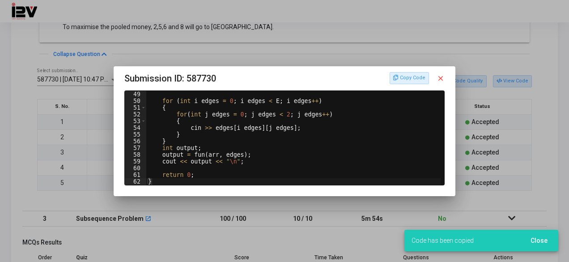 This screenshot has height=262, width=569. Describe the element at coordinates (136, 168) in the screenshot. I see `div: 60` at that location.